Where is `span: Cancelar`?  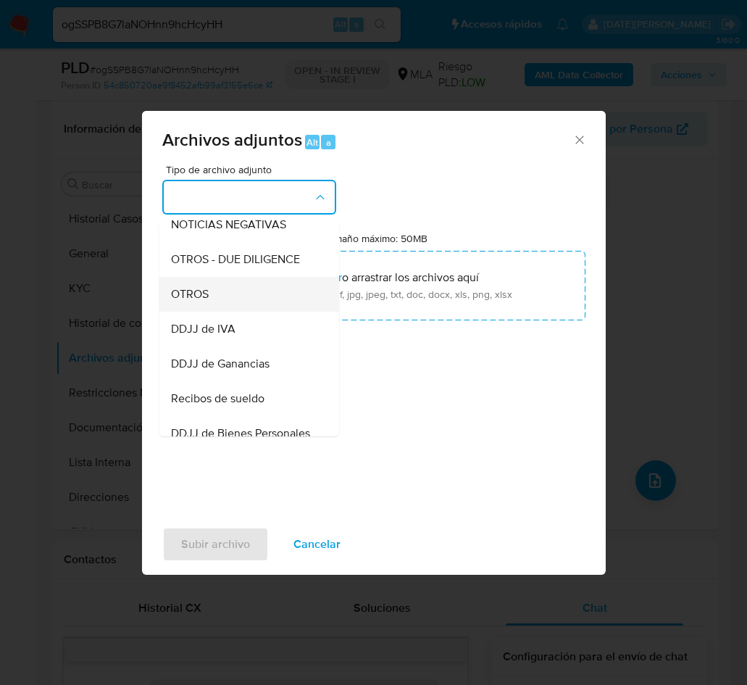 span: Cancelar is located at coordinates (317, 544).